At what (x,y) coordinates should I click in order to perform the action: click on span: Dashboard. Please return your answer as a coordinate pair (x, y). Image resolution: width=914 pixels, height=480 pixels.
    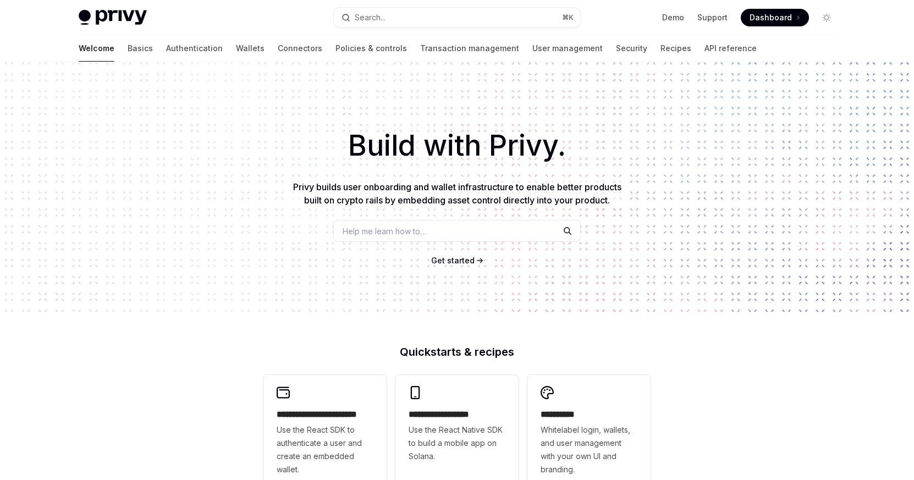
    Looking at the image, I should click on (770, 18).